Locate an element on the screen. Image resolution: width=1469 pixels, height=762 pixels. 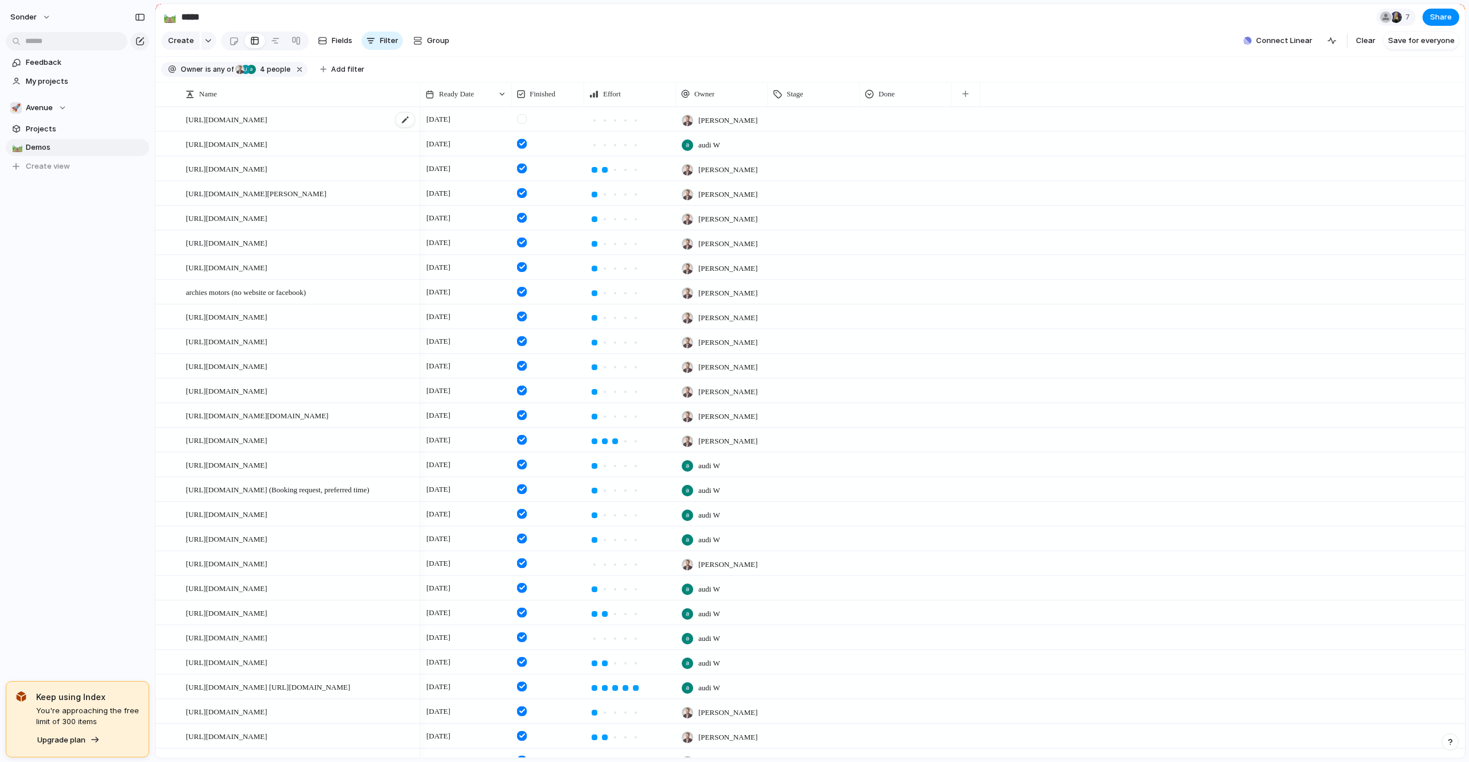
span: Clear is located at coordinates (1366, 41).